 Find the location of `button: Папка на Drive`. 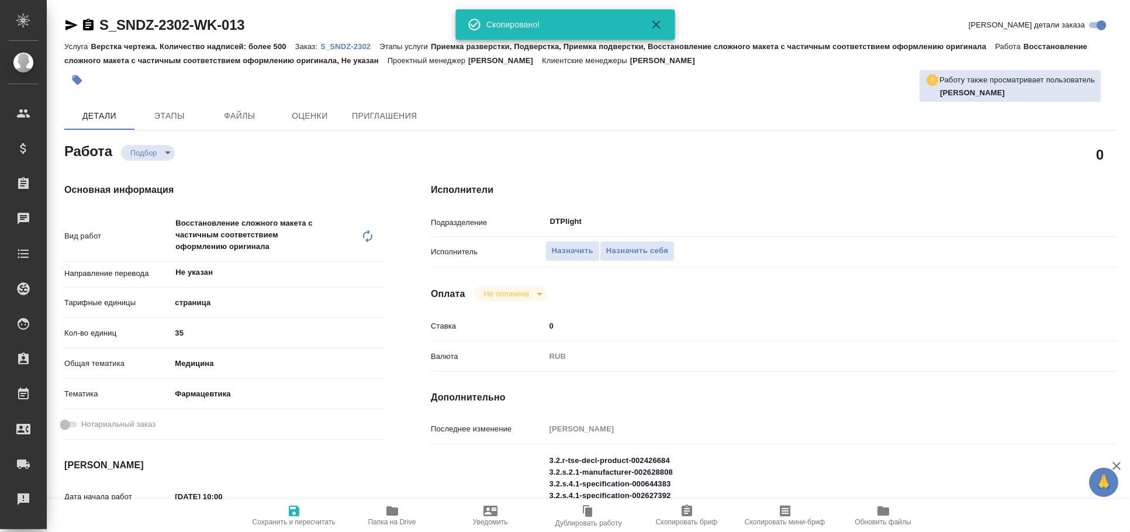

button: Папка на Drive is located at coordinates (392, 516).